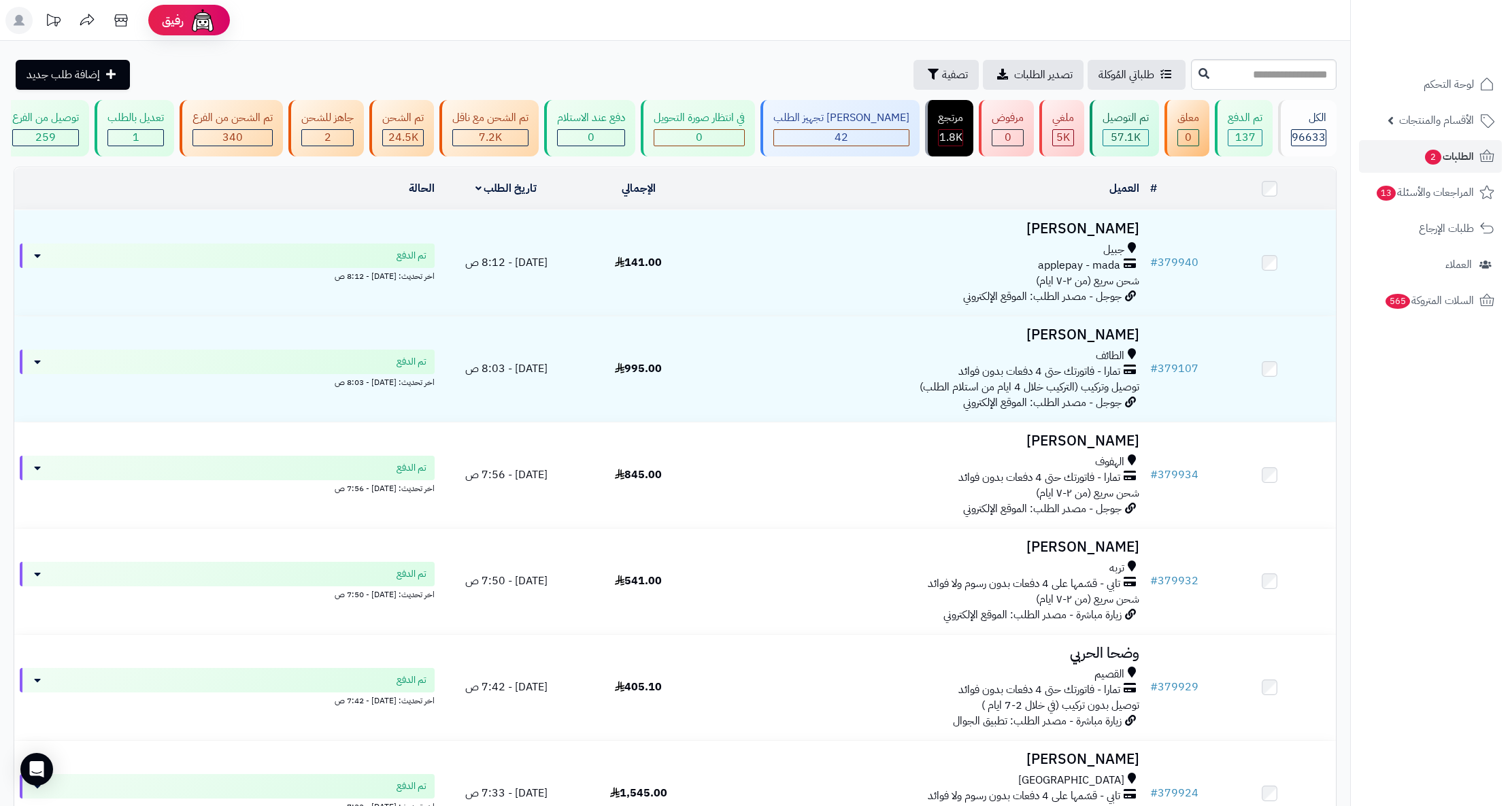 The width and height of the screenshot is (1510, 806). What do you see at coordinates (1061, 706) in the screenshot?
I see `span: توصيل بدون تركيب (في خلال 2-7 ايام )` at bounding box center [1061, 706].